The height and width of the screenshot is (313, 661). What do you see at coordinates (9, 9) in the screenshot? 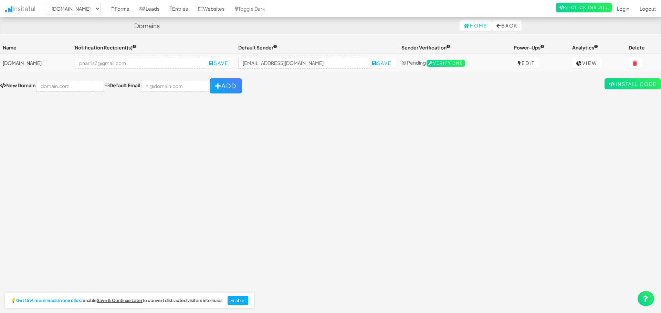
I see `img: icon.png` at bounding box center [9, 9].